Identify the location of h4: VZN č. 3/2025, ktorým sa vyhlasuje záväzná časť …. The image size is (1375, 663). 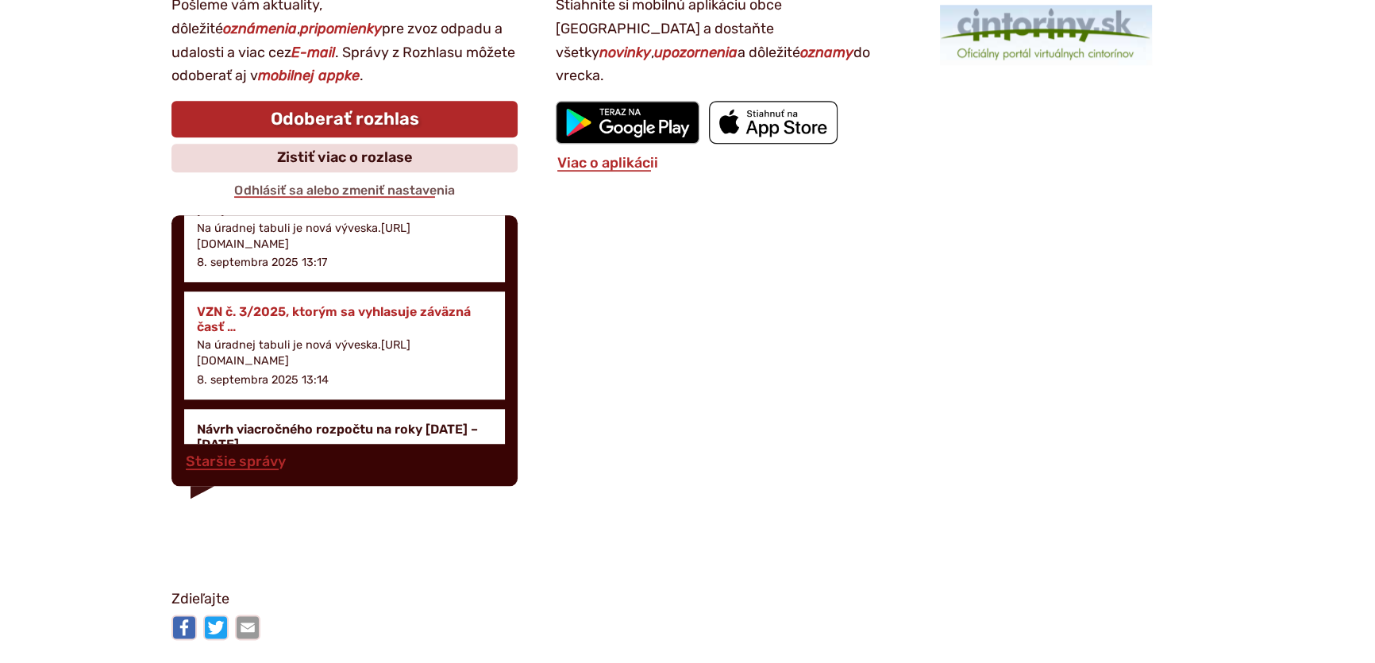
(345, 319).